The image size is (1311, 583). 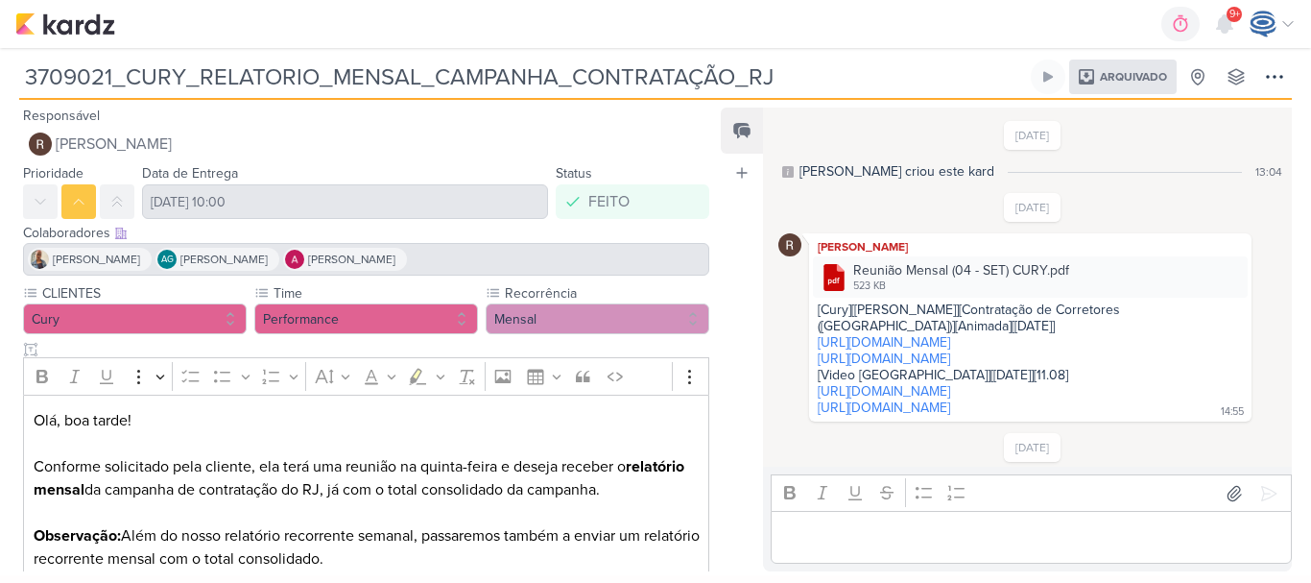 What do you see at coordinates (295, 259) in the screenshot?
I see `img: Alessandra Gomes` at bounding box center [295, 259].